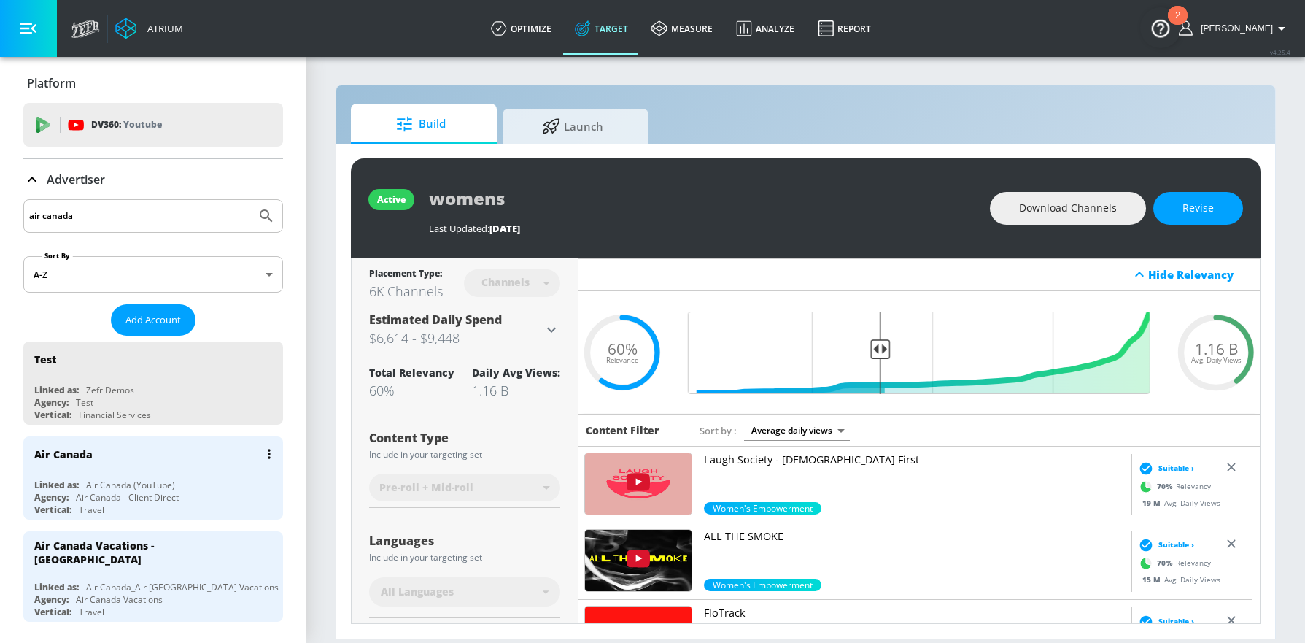  Describe the element at coordinates (1068, 208) in the screenshot. I see `span: Download Channels` at that location.